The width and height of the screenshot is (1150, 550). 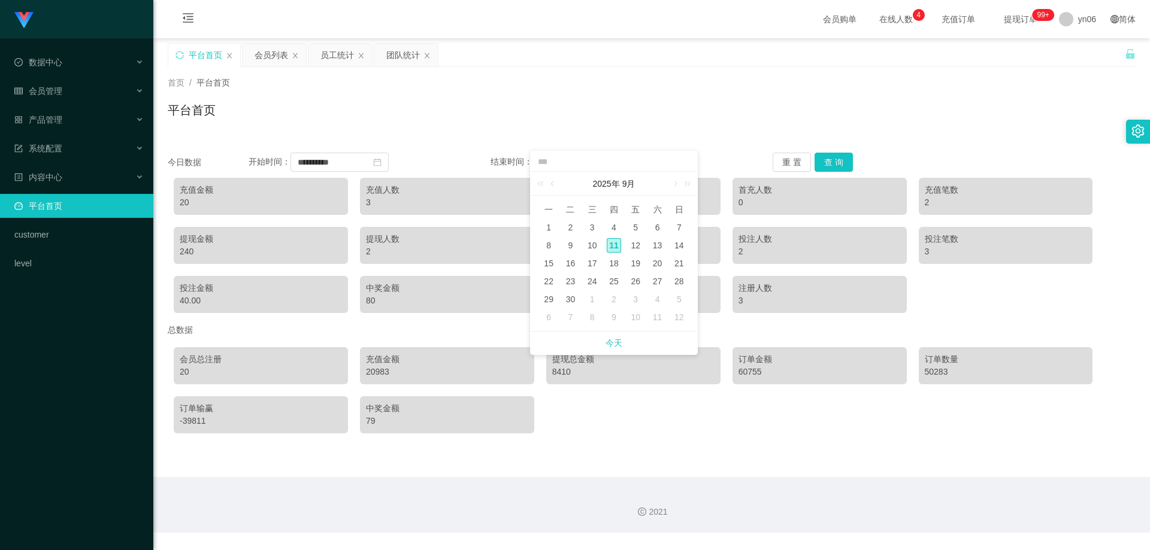 What do you see at coordinates (38, 62) in the screenshot?
I see `span: 数据中心` at bounding box center [38, 62].